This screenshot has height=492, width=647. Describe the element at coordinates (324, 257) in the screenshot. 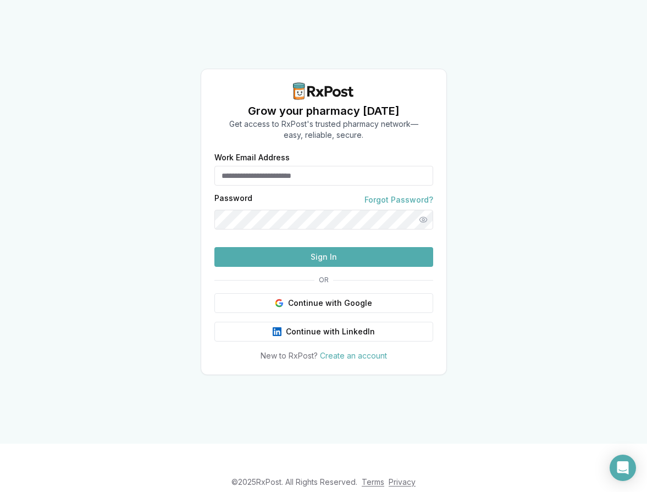

I see `button: Sign In` at that location.